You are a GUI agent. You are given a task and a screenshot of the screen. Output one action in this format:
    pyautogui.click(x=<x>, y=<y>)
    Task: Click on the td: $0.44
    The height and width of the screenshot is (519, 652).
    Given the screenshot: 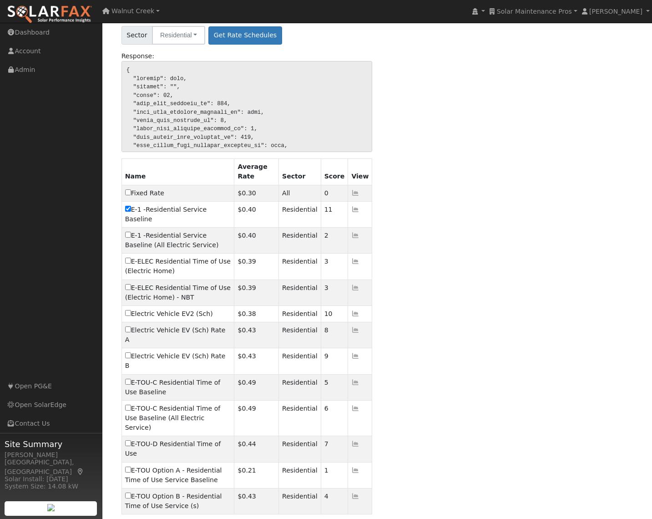 What is the action you would take?
    pyautogui.click(x=257, y=449)
    